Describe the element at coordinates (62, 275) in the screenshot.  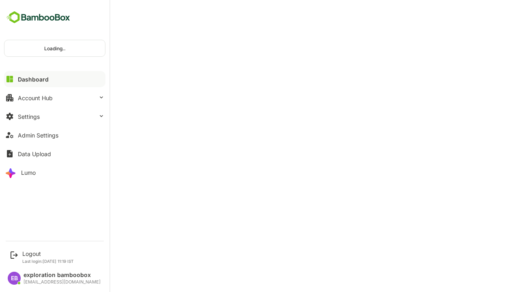
I see `div: exploration bamboobox` at that location.